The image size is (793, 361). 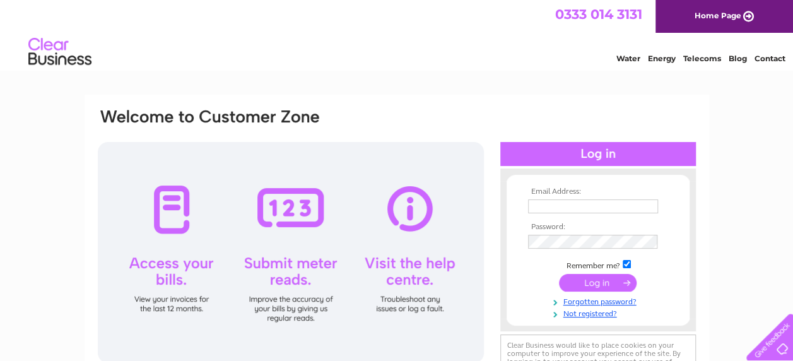 I want to click on a: Water, so click(x=628, y=58).